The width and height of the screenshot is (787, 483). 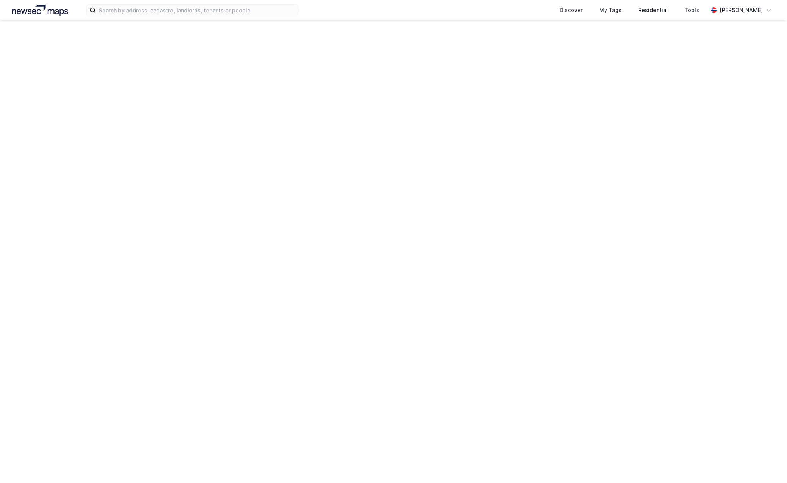 What do you see at coordinates (571, 10) in the screenshot?
I see `div: Discover` at bounding box center [571, 10].